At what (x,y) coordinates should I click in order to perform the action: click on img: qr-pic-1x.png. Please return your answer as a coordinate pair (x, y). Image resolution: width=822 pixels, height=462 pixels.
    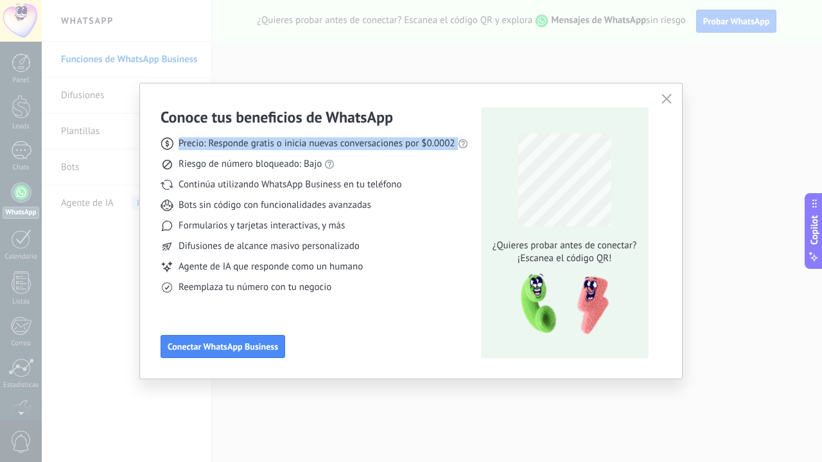
    Looking at the image, I should click on (560, 304).